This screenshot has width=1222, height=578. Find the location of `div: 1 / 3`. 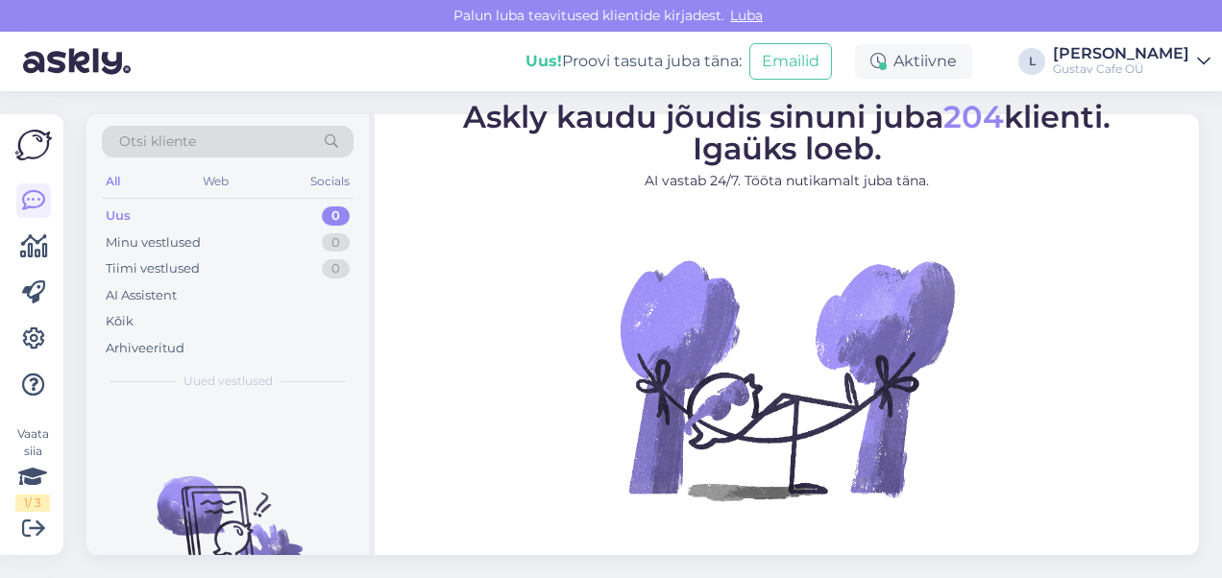

div: 1 / 3 is located at coordinates (33, 503).